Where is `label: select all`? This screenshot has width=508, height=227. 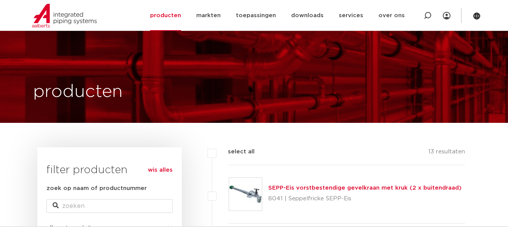 label: select all is located at coordinates (236, 152).